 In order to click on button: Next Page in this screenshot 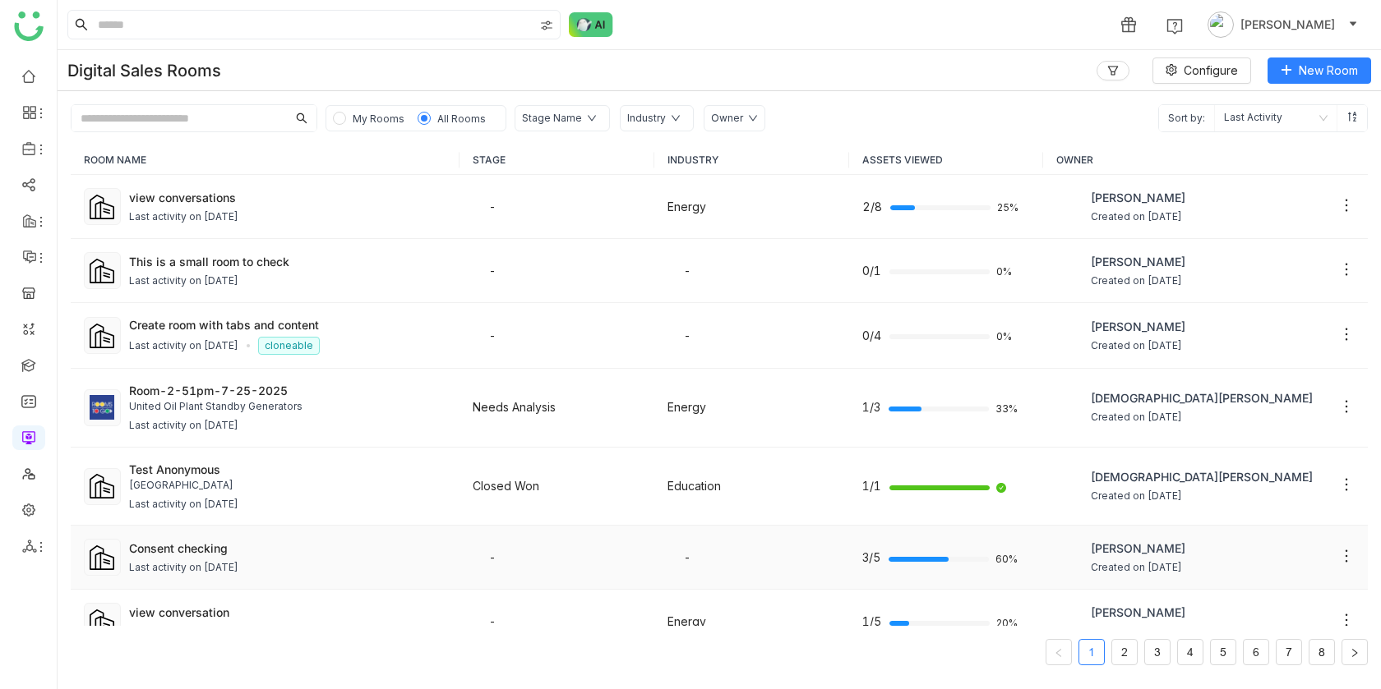, I will do `click(1354, 653)`.